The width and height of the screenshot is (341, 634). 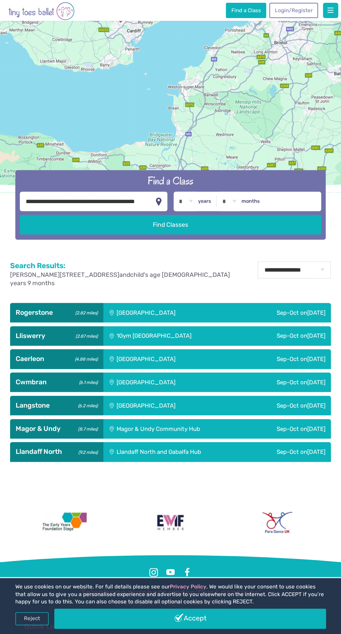 I want to click on a: Instagram, so click(x=154, y=572).